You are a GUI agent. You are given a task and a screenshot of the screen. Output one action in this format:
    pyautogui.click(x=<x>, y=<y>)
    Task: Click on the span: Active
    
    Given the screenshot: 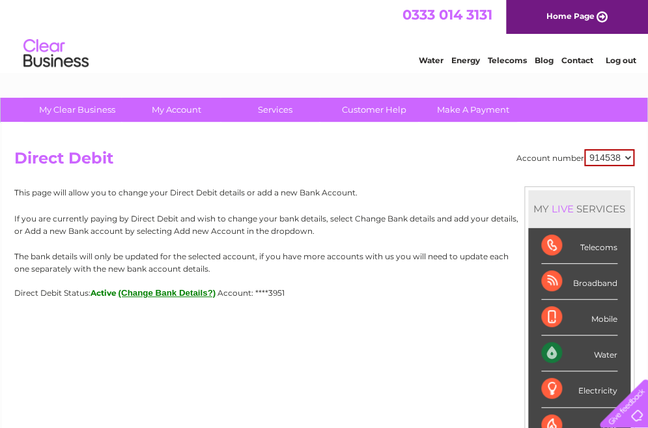 What is the action you would take?
    pyautogui.click(x=104, y=293)
    